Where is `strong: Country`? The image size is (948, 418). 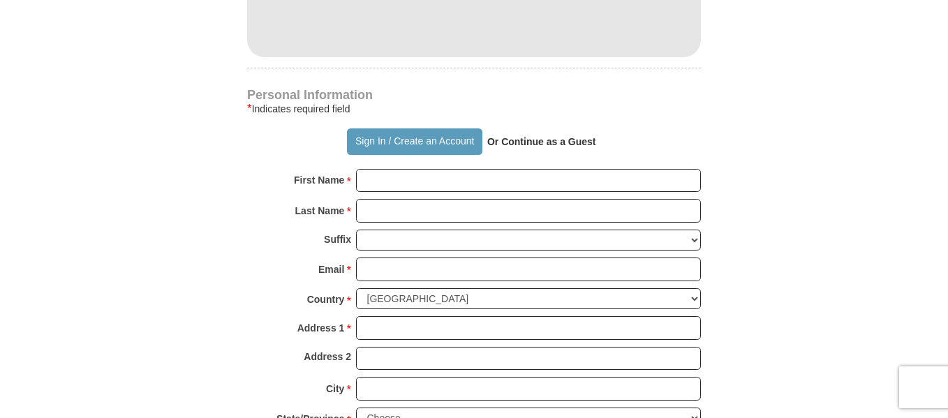 strong: Country is located at coordinates (326, 299).